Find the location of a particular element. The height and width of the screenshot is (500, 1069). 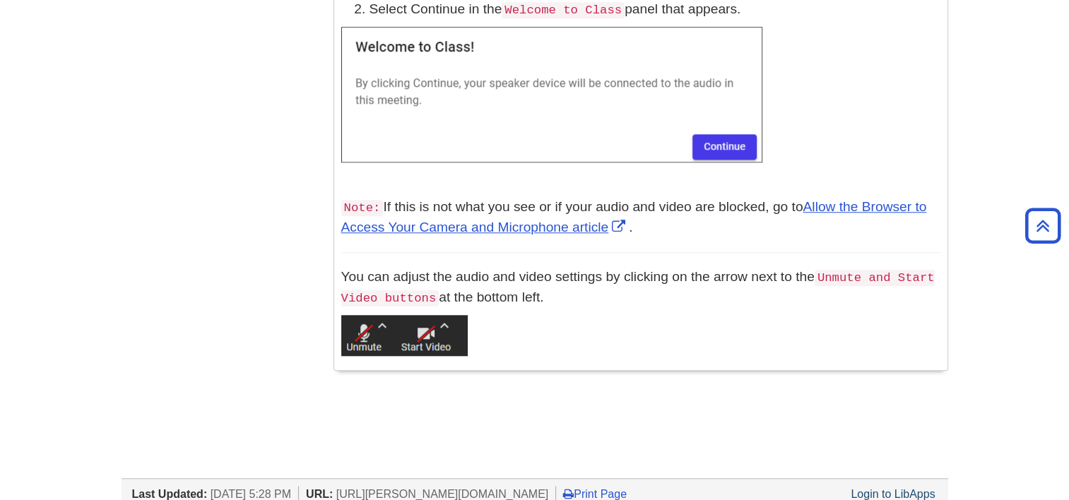

span: URL: is located at coordinates (319, 494).